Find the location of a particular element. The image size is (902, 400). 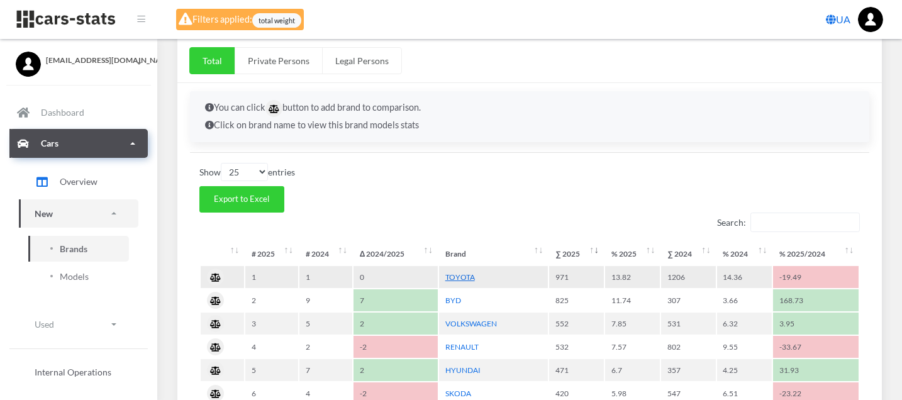

input: Search: is located at coordinates (805, 222).